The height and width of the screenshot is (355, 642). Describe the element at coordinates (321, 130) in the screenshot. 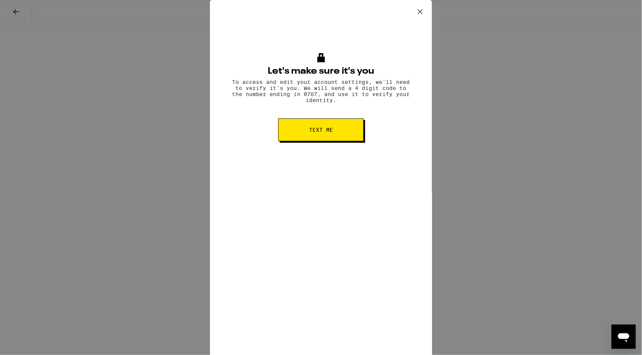

I see `button: Text me` at that location.